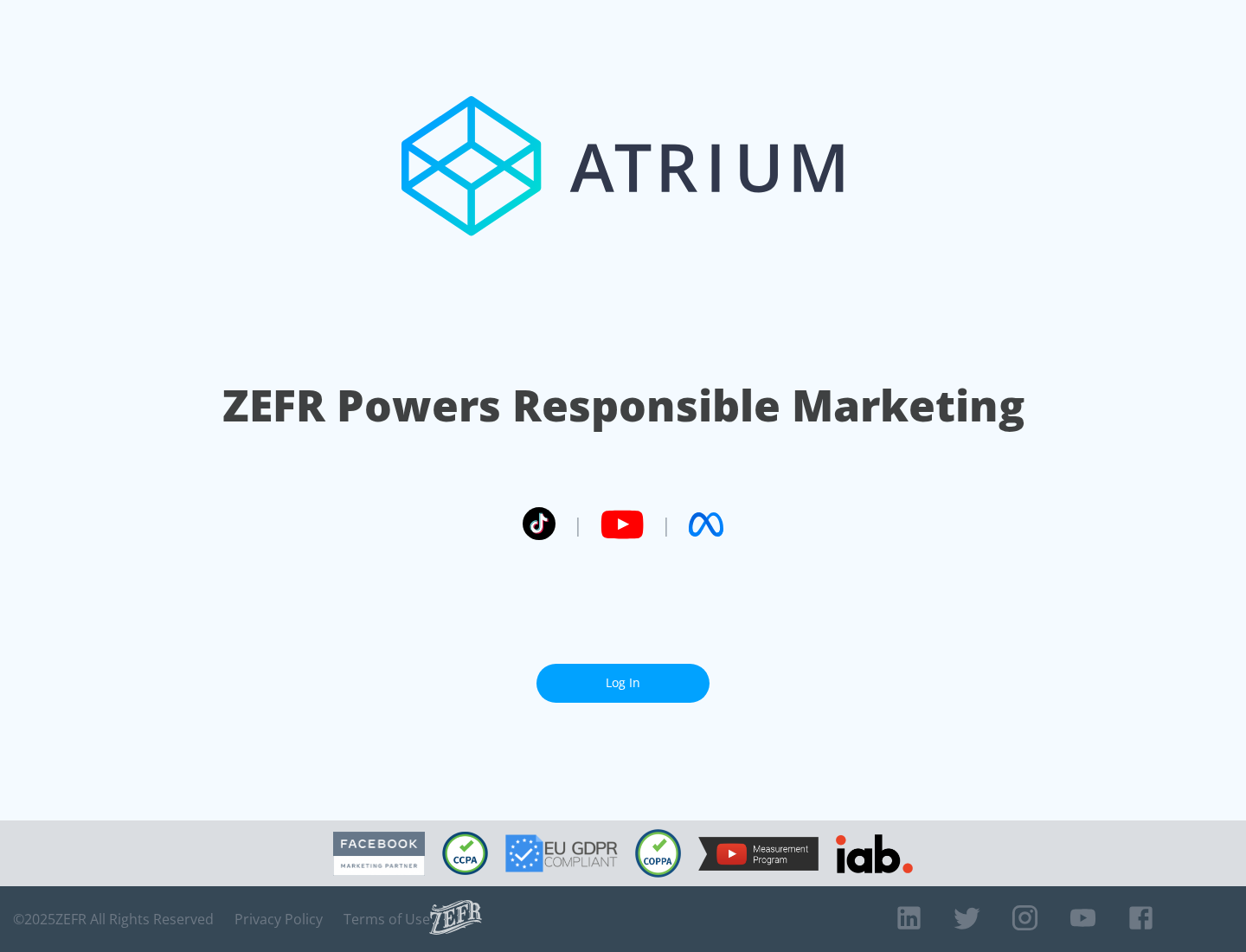 The image size is (1246, 952). What do you see at coordinates (874, 853) in the screenshot?
I see `img: IAB` at bounding box center [874, 853].